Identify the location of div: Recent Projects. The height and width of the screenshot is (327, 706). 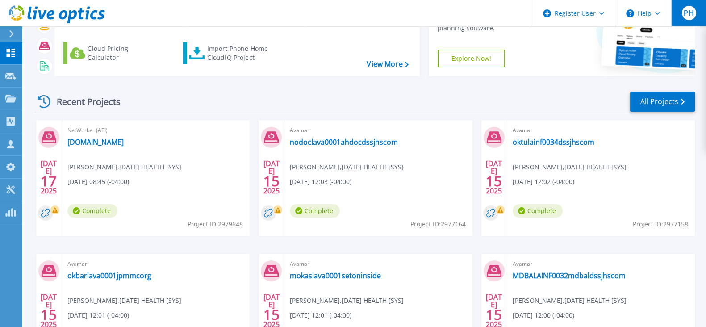
(83, 101).